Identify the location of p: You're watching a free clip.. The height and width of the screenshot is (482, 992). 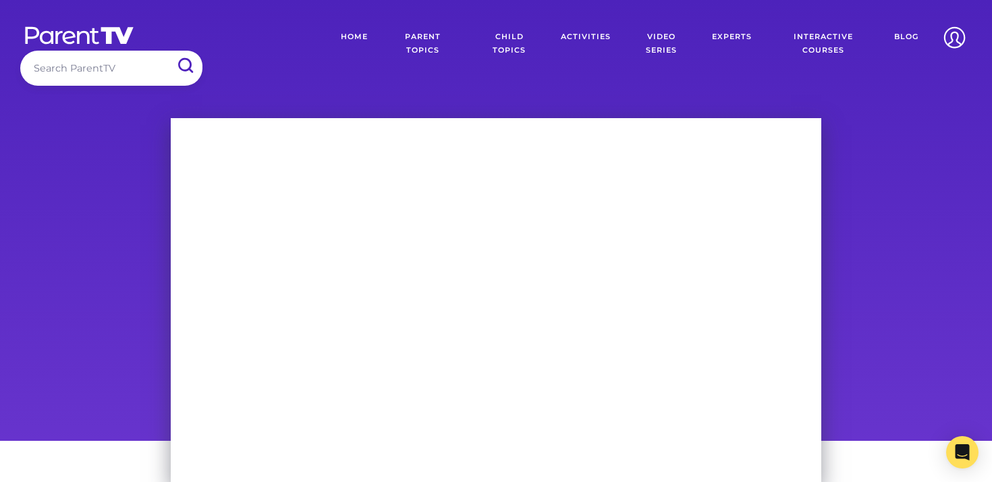
(256, 137).